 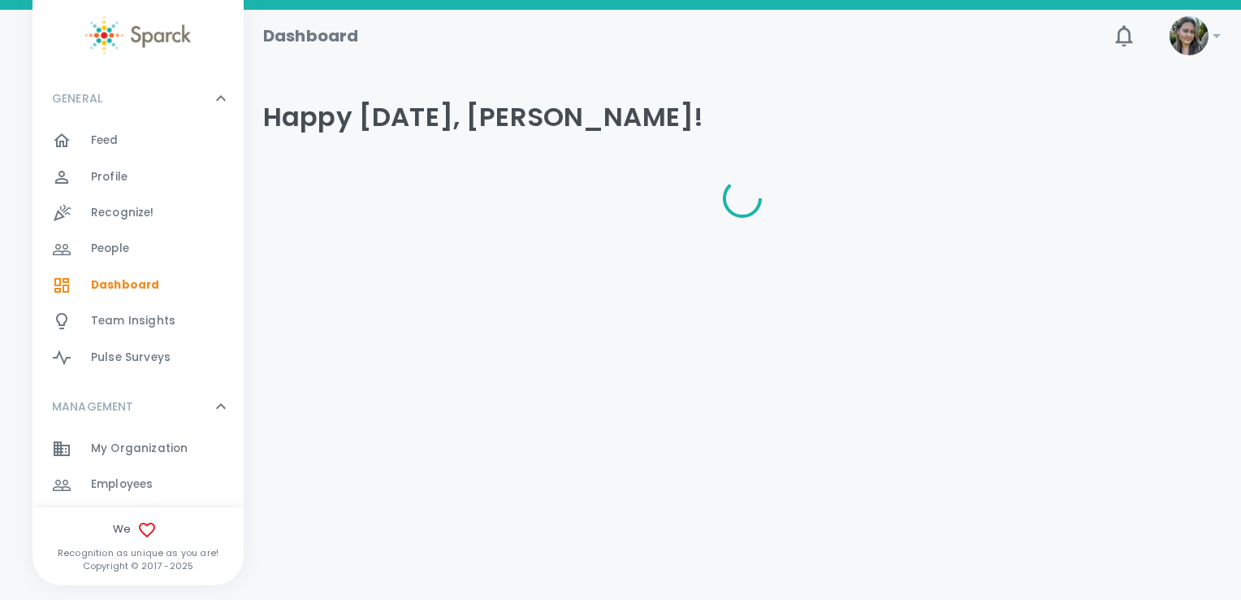 I want to click on span: Dashboard, so click(x=125, y=285).